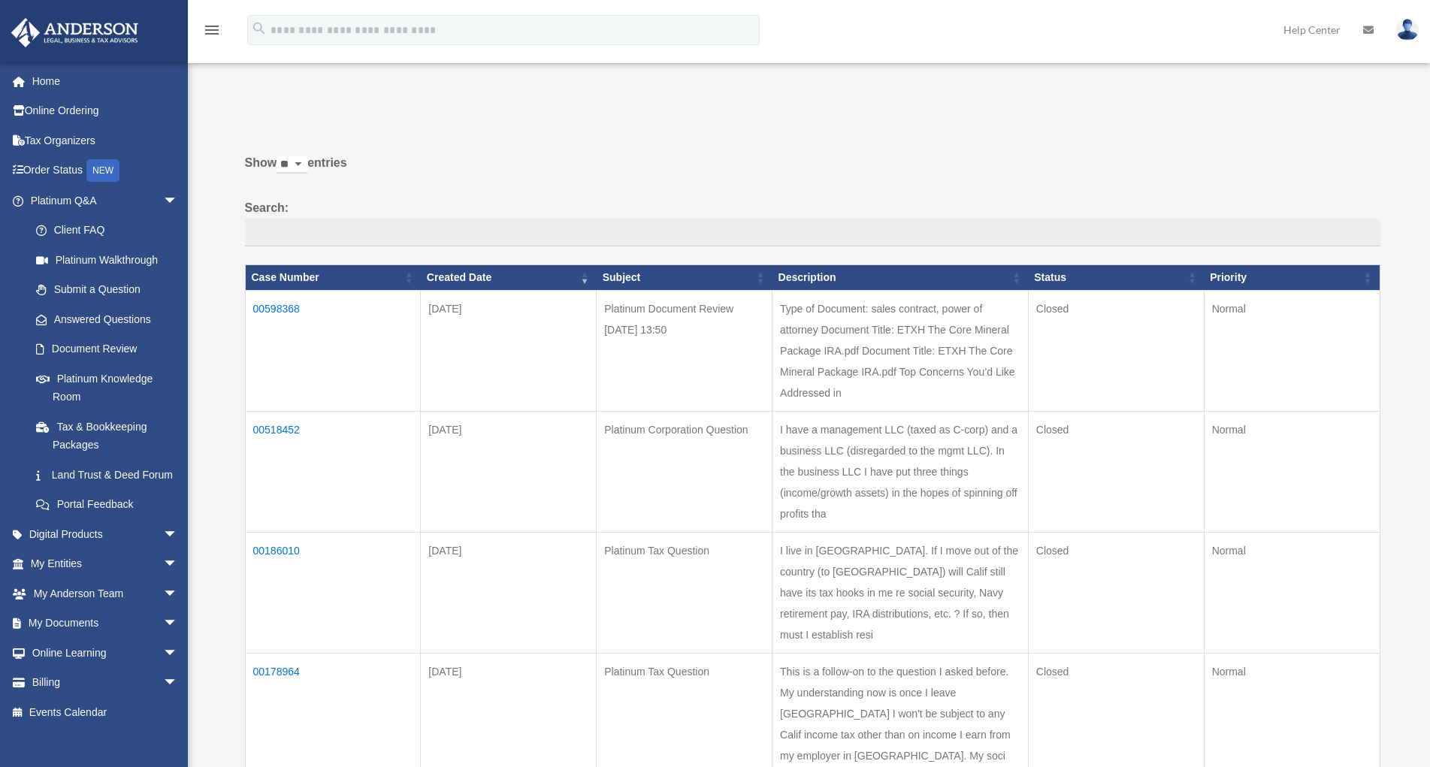 This screenshot has width=1430, height=767. What do you see at coordinates (74, 32) in the screenshot?
I see `img: Anderson Advisors Platinum Portal` at bounding box center [74, 32].